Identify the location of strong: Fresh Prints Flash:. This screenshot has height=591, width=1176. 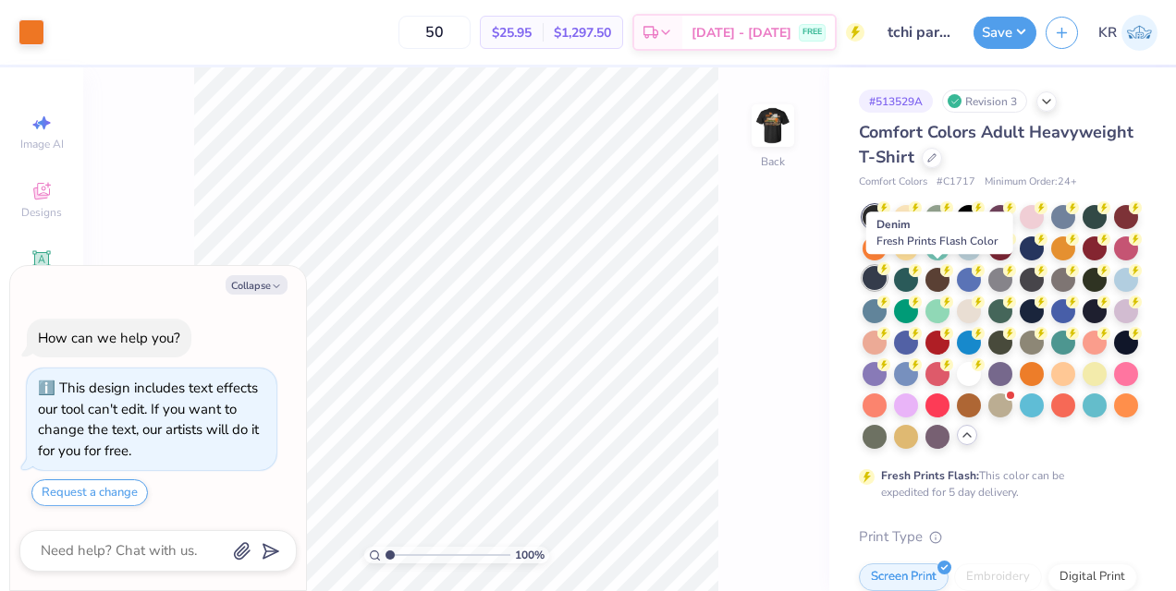
(930, 476).